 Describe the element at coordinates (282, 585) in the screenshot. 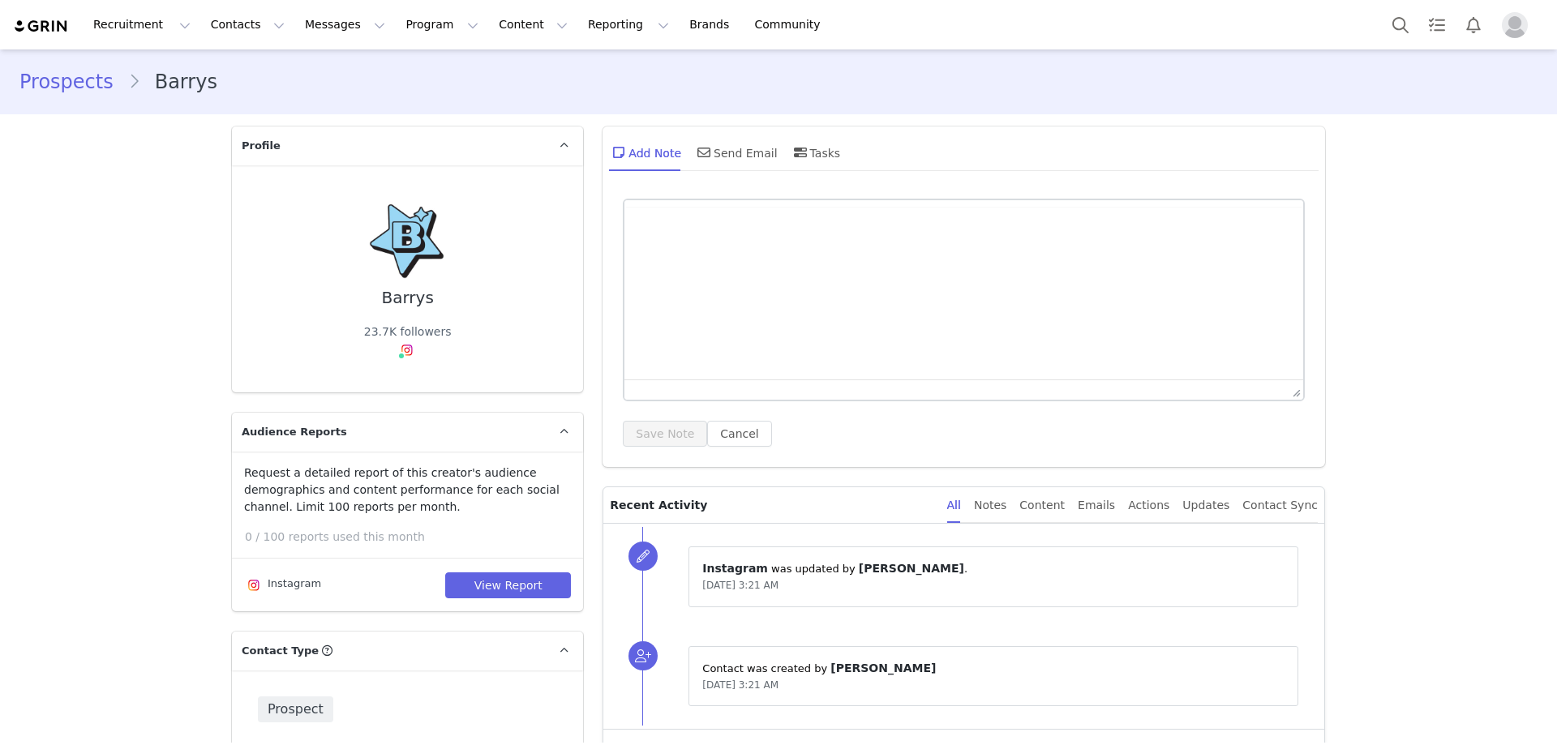

I see `div: Instagram` at that location.